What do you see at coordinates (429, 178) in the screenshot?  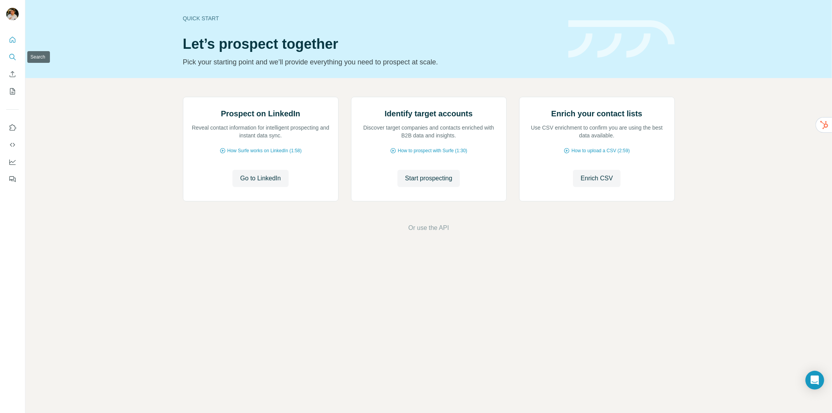 I see `button: Start prospecting` at bounding box center [429, 178].